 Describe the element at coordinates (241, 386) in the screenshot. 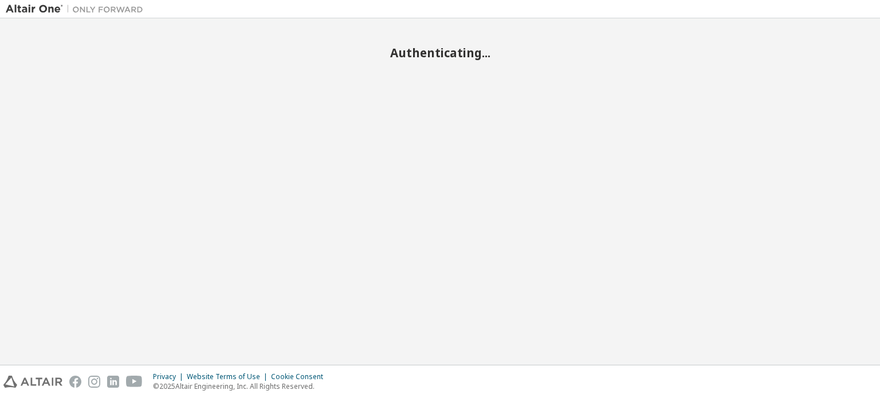

I see `p: © 2025 Altair Engineering, Inc. All Rights Reserved.` at that location.